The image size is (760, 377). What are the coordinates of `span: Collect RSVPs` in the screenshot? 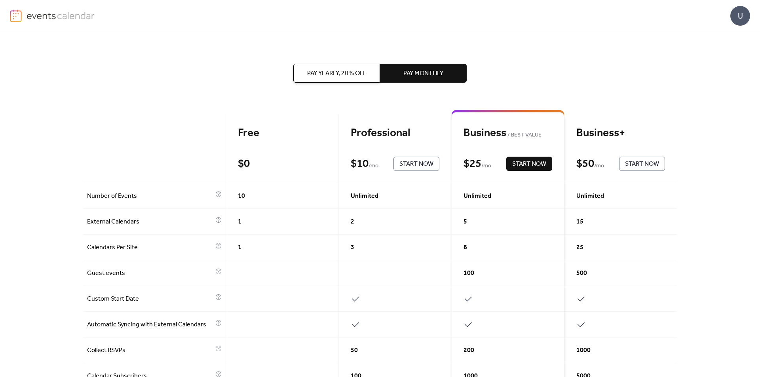 It's located at (150, 351).